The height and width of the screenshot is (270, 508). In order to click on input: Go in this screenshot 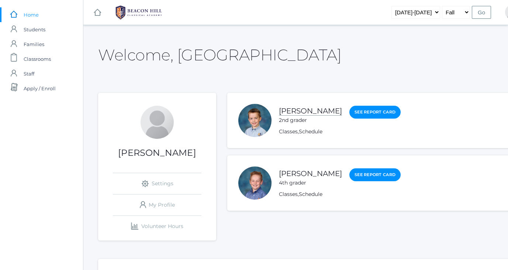, I will do `click(481, 12)`.